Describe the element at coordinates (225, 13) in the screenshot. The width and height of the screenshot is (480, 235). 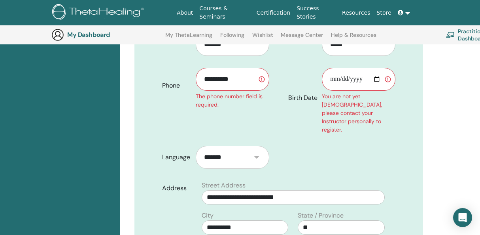
I see `a: Courses & Seminars` at that location.